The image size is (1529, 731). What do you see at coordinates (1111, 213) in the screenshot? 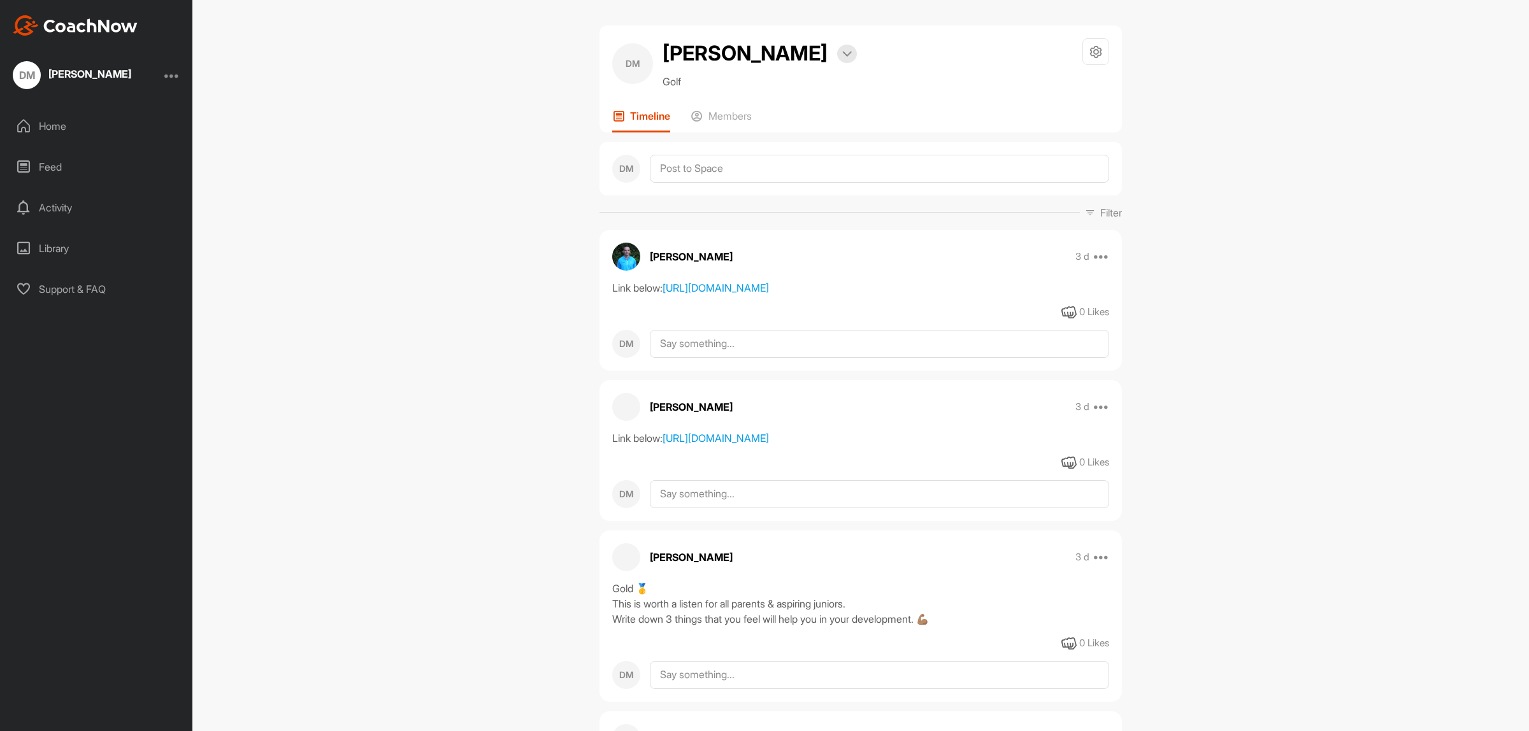
I see `p: Filter` at bounding box center [1111, 213].